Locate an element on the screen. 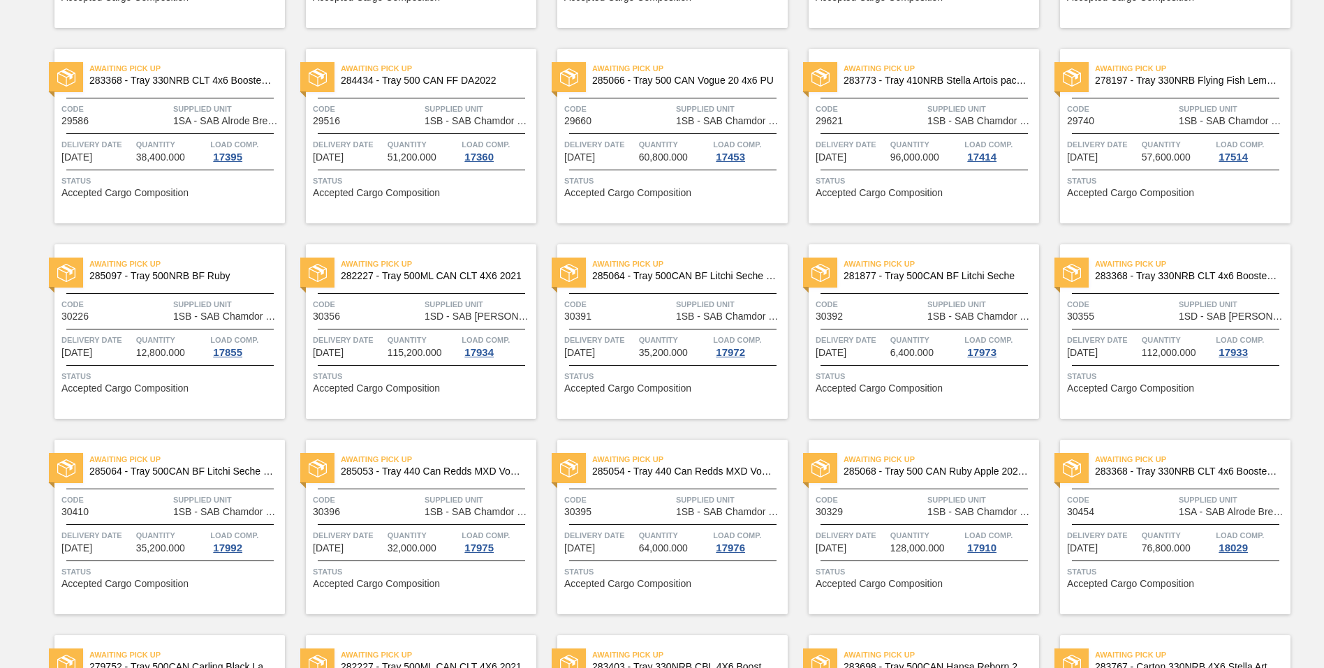 The width and height of the screenshot is (1324, 668). a: Load Comp.17395 is located at coordinates (246, 150).